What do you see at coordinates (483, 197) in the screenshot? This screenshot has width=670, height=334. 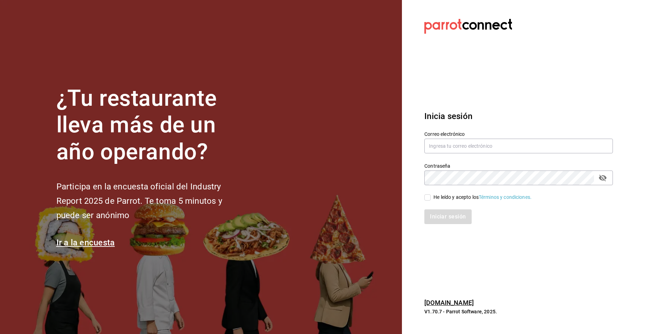 I see `div: He leído y acepto los` at bounding box center [483, 197].